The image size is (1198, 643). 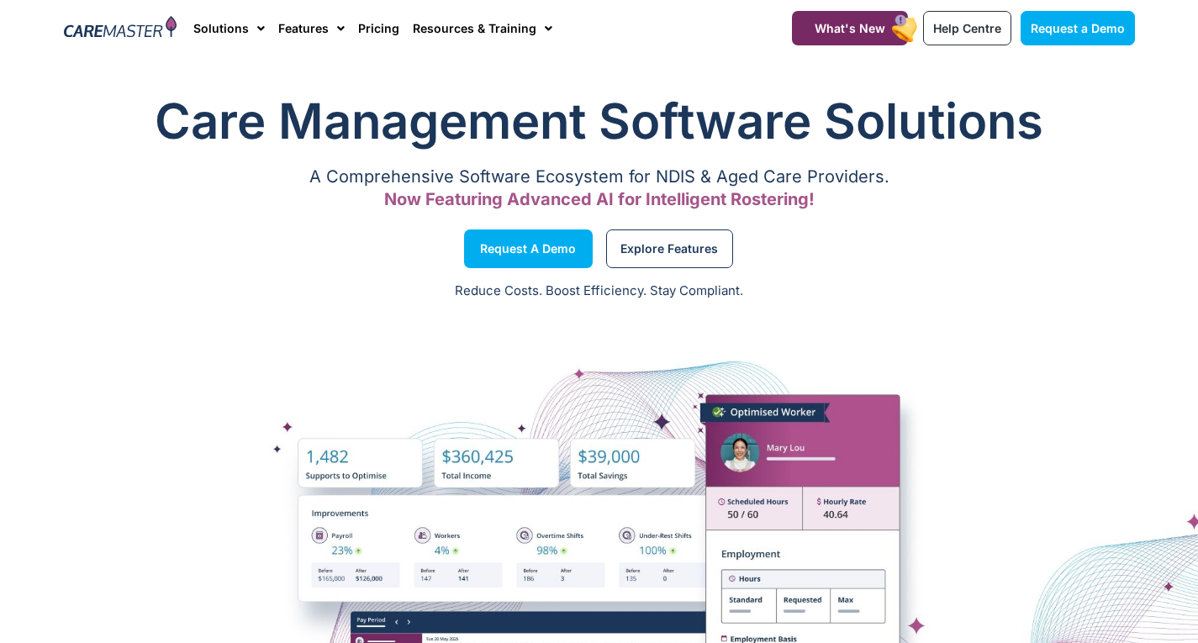 I want to click on span: Help Centre, so click(x=967, y=28).